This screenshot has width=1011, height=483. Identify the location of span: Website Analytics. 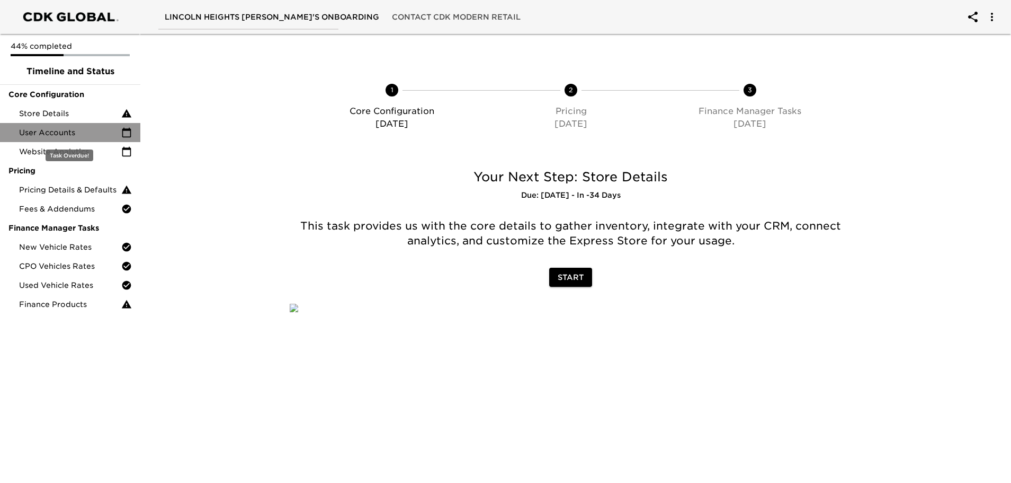
(70, 152).